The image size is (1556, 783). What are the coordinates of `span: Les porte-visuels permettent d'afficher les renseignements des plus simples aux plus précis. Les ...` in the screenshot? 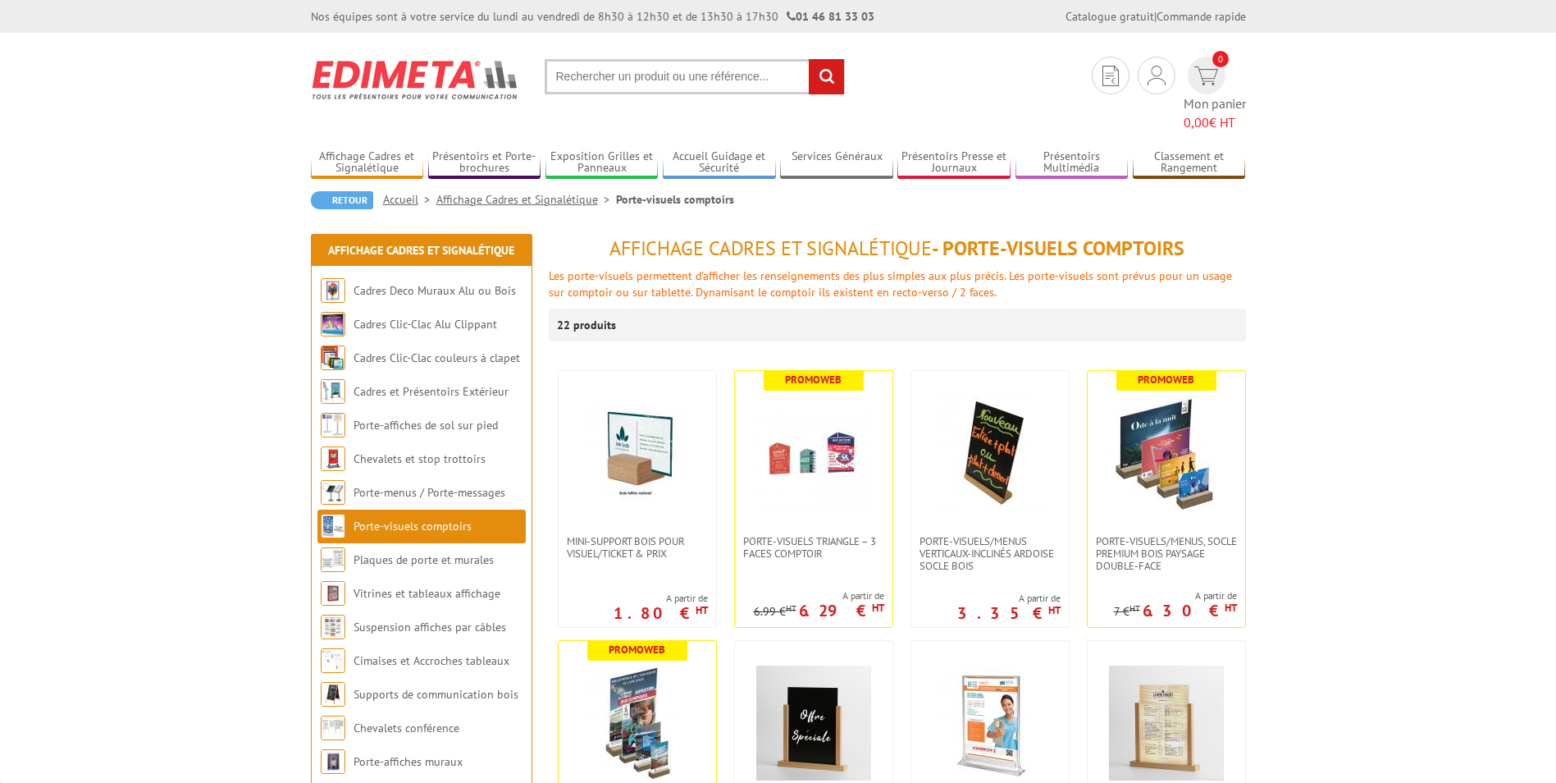 It's located at (890, 284).